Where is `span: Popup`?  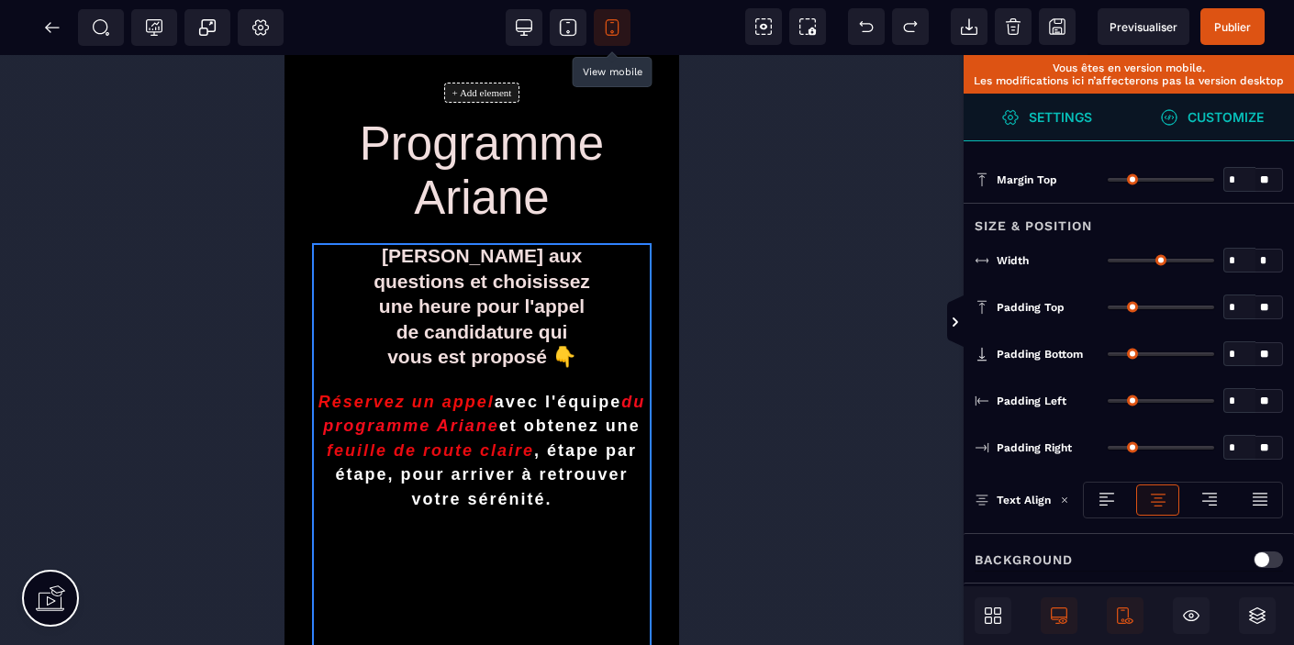
span: Popup is located at coordinates (207, 28).